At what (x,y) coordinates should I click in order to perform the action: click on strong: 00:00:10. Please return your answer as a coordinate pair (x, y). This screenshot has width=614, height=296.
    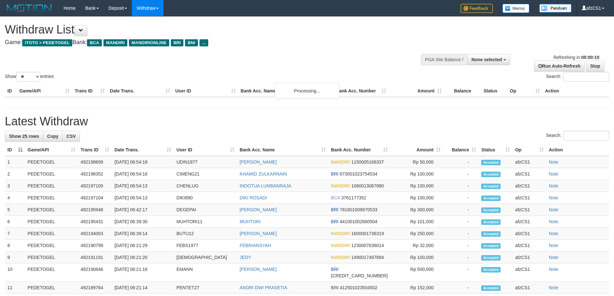
    Looking at the image, I should click on (590, 57).